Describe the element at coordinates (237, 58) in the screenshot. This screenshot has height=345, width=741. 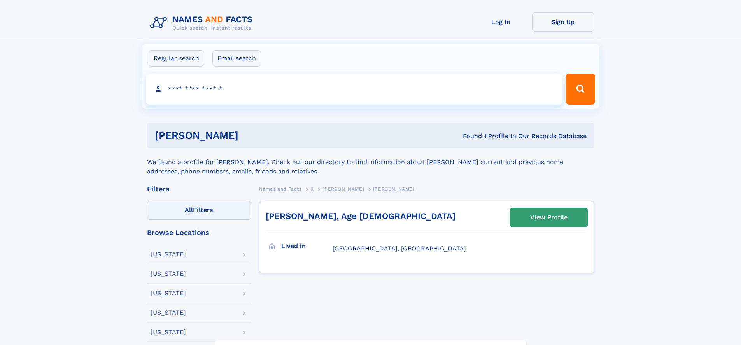
I see `label: Email search` at that location.